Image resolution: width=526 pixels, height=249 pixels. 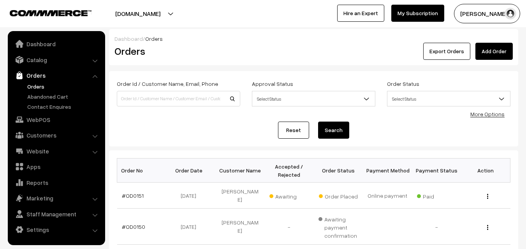 What do you see at coordinates (333, 130) in the screenshot?
I see `button: Search` at bounding box center [333, 130].